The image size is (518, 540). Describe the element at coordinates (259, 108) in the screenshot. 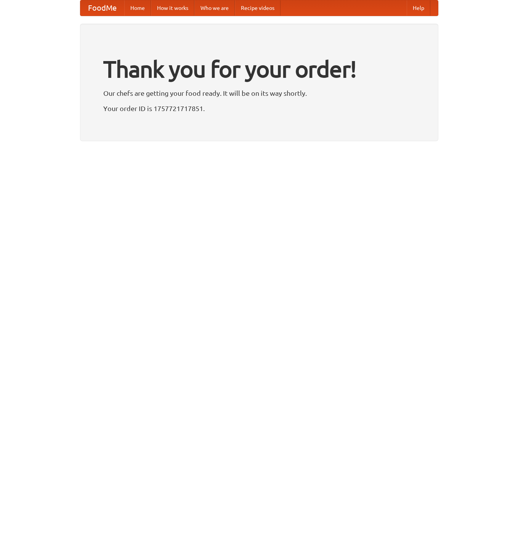

I see `p: Your order ID is 1757721717851.` at that location.